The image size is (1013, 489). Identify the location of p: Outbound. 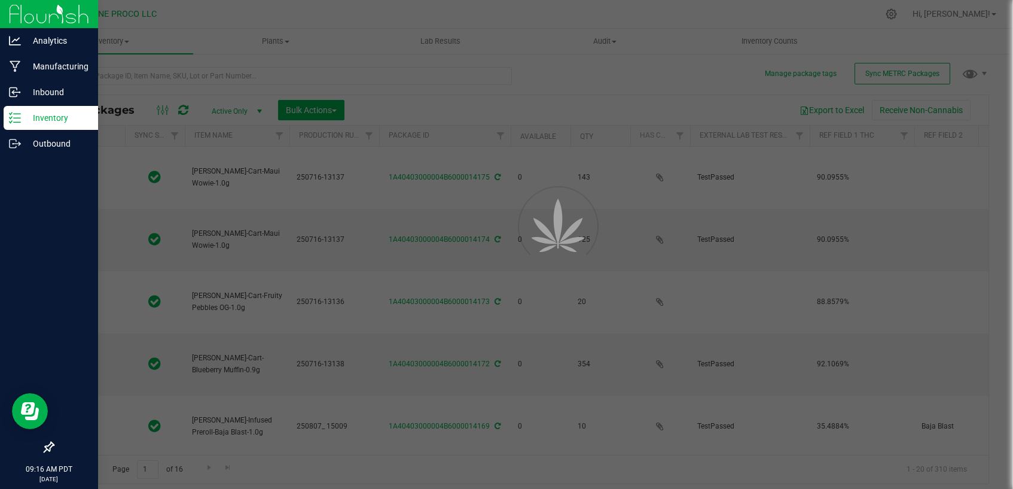
(57, 144).